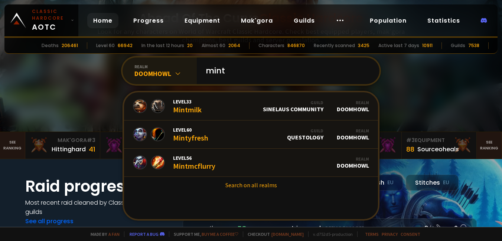  I want to click on div: 846870, so click(296, 46).